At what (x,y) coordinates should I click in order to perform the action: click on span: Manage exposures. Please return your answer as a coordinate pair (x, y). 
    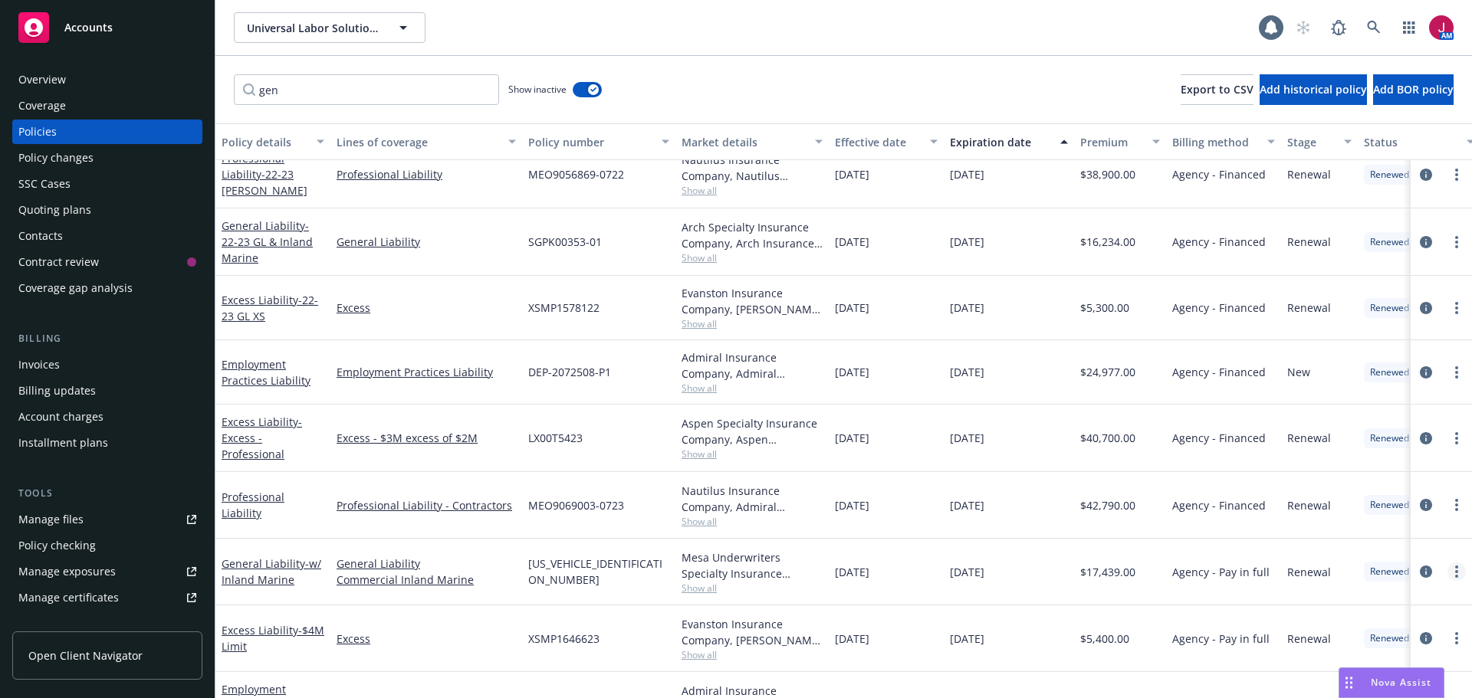
    Looking at the image, I should click on (107, 572).